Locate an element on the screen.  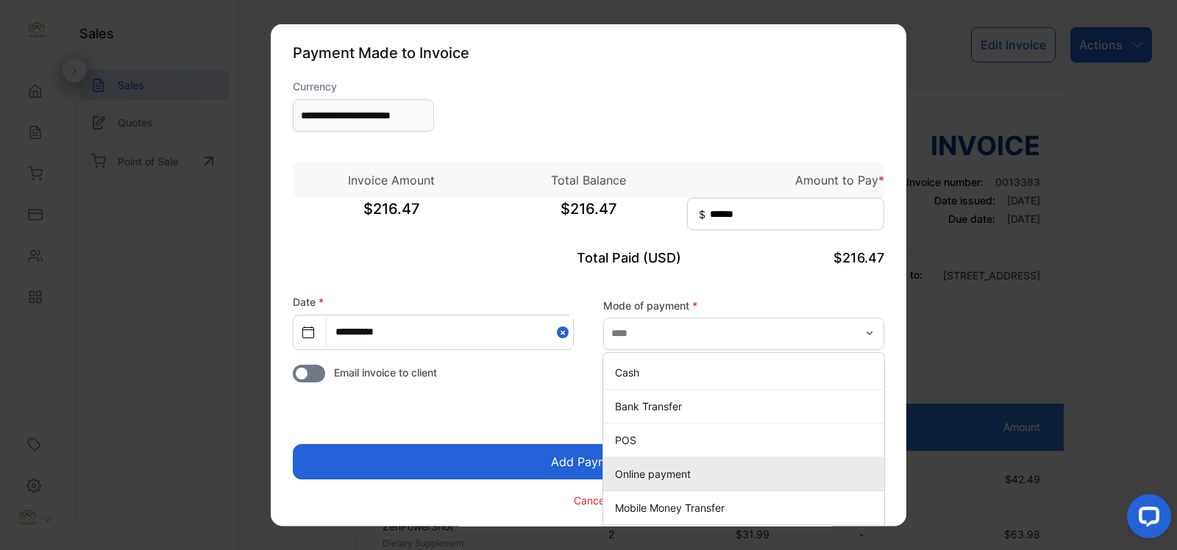
label: Currency is located at coordinates (363, 86).